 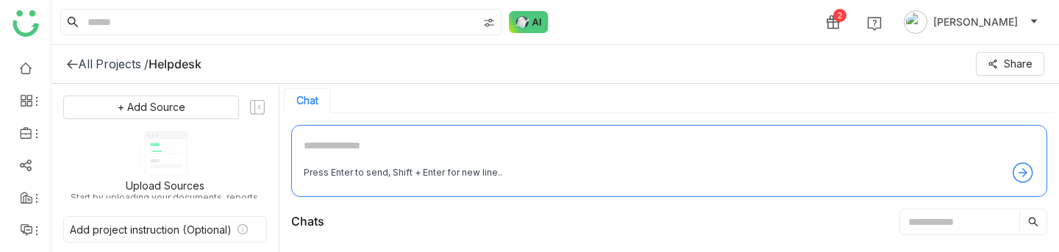 What do you see at coordinates (151, 107) in the screenshot?
I see `button: + Add Source` at bounding box center [151, 107].